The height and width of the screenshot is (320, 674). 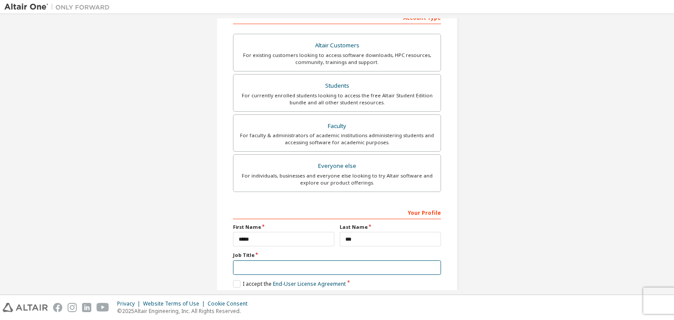 I want to click on div: For existing customers looking to access software downloads, HPC resources, community, trainings ..., so click(x=337, y=59).